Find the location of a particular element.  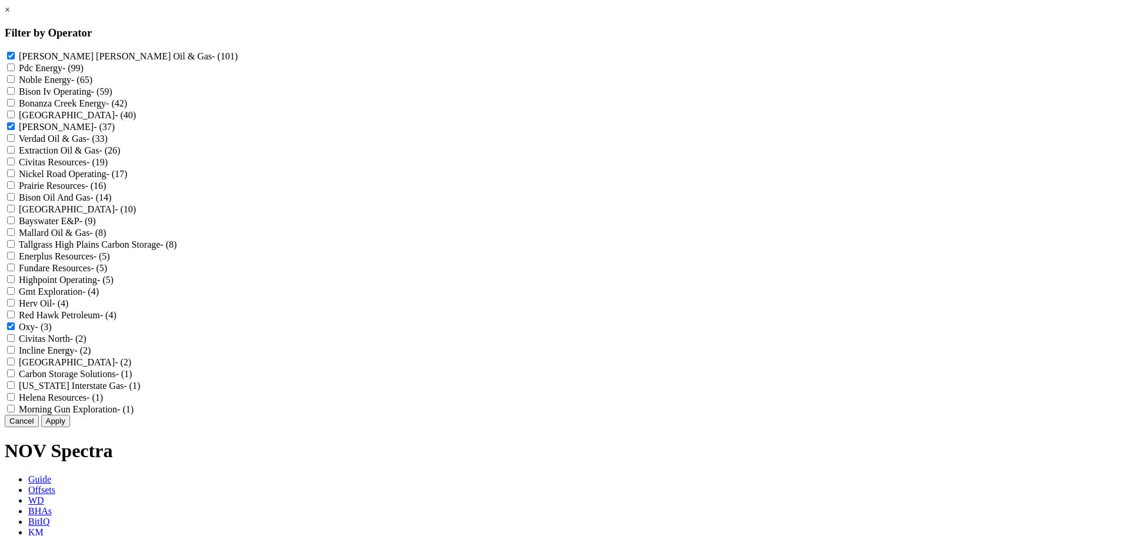

label: Pdc Energy is located at coordinates (51, 68).